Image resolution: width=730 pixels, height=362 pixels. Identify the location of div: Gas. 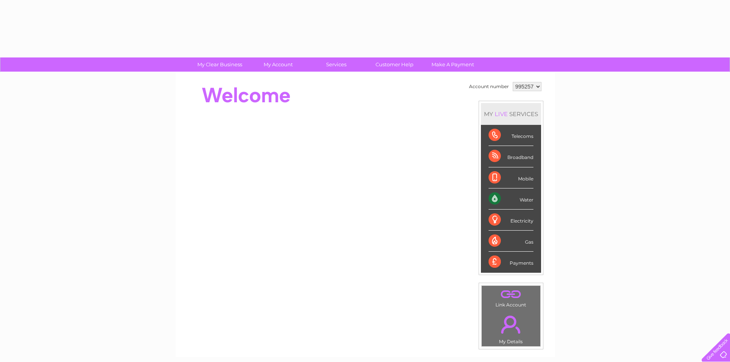
(511, 241).